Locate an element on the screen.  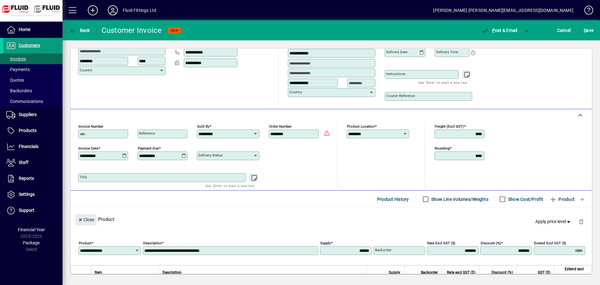
mat-label: Title is located at coordinates (83, 177).